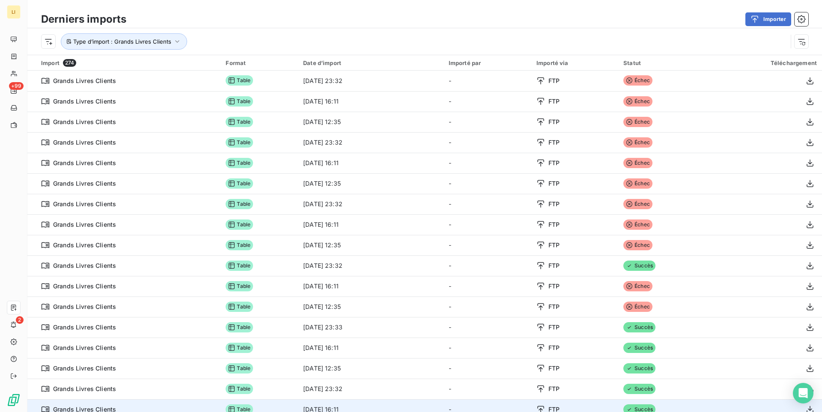 The height and width of the screenshot is (412, 822). What do you see at coordinates (764, 63) in the screenshot?
I see `div: Téléchargement` at bounding box center [764, 63].